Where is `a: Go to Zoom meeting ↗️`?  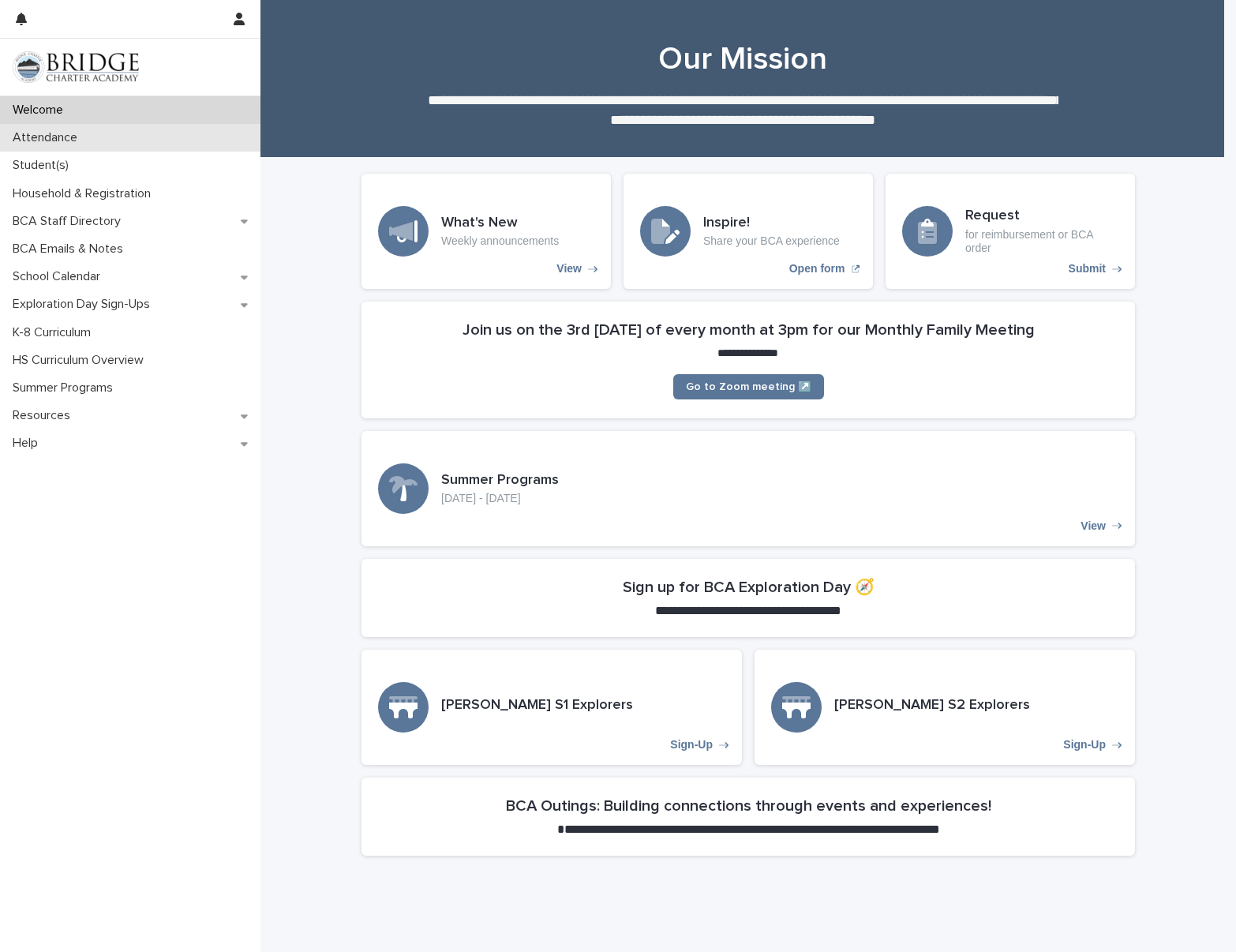
a: Go to Zoom meeting ↗️ is located at coordinates (749, 387).